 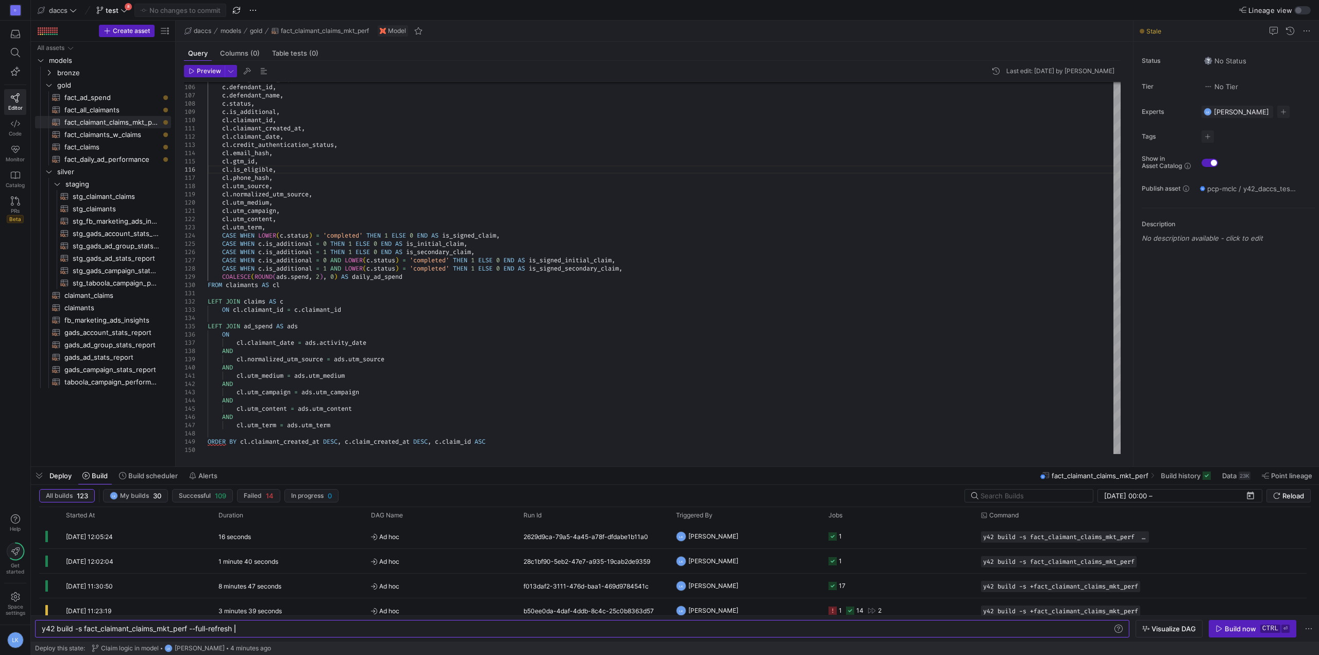 I want to click on a: stg_claimant_claims​​​​​​​​​​, so click(x=103, y=196).